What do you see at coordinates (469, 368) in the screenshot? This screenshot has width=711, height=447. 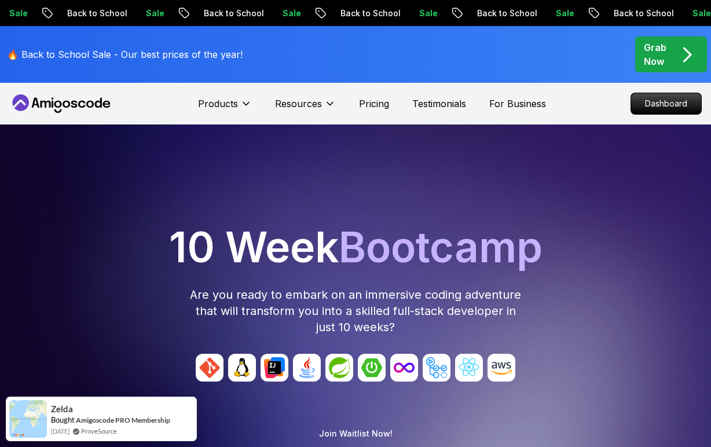 I see `img: avatar_8` at bounding box center [469, 368].